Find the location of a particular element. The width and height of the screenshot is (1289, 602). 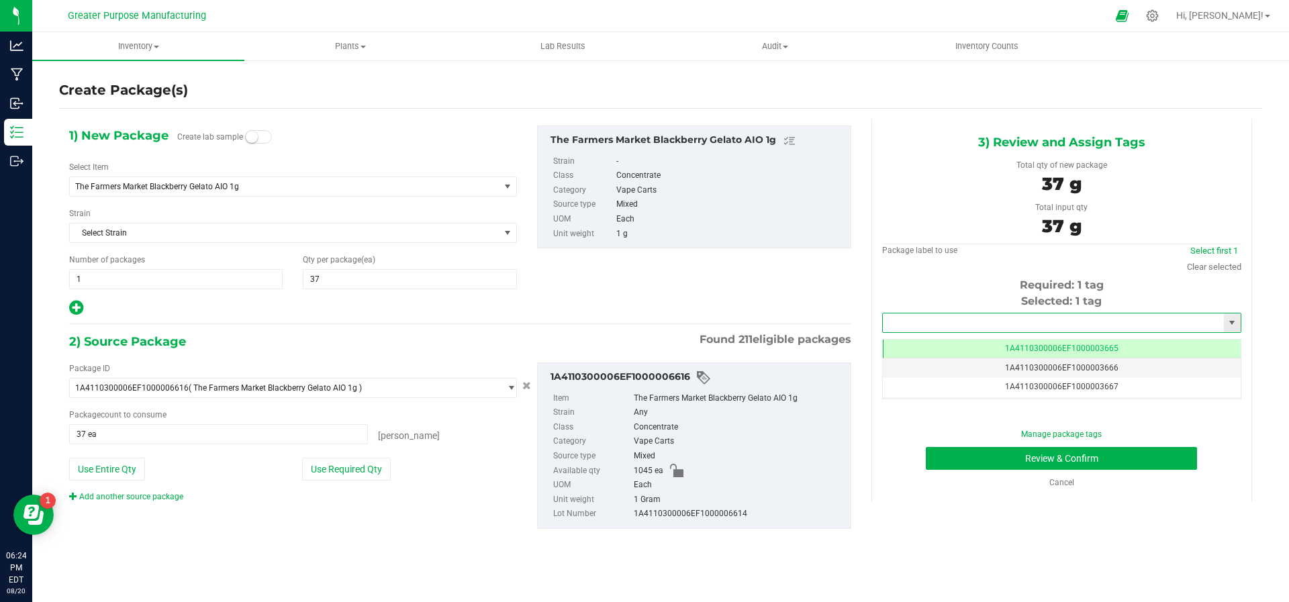

label: Lot Number is located at coordinates (592, 514).